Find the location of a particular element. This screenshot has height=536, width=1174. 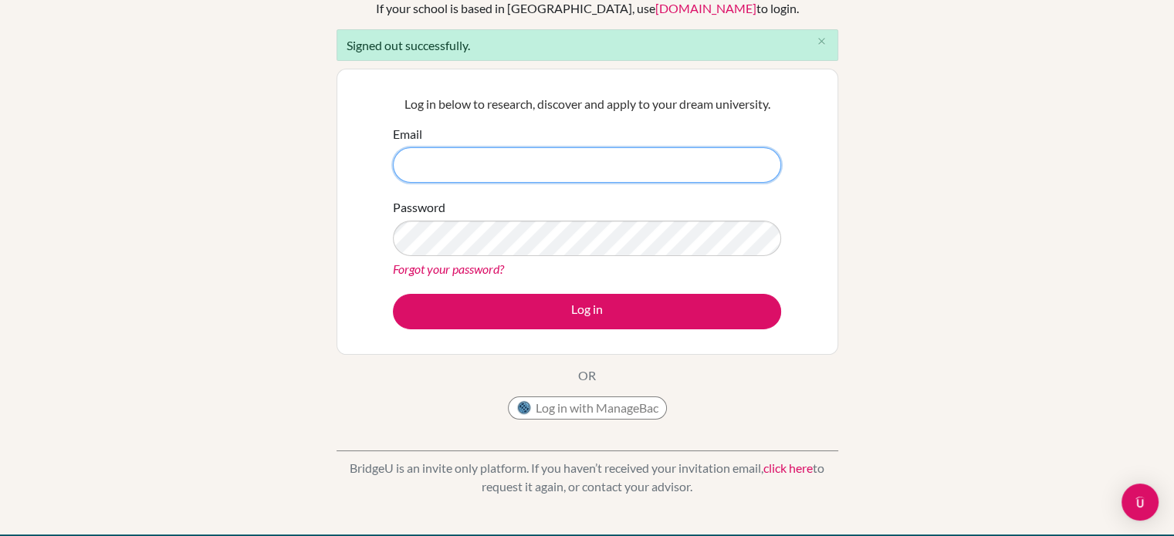

p: BridgeU is an invite only platform. If you haven’t received your invitation email, to request it ... is located at coordinates (587, 478).